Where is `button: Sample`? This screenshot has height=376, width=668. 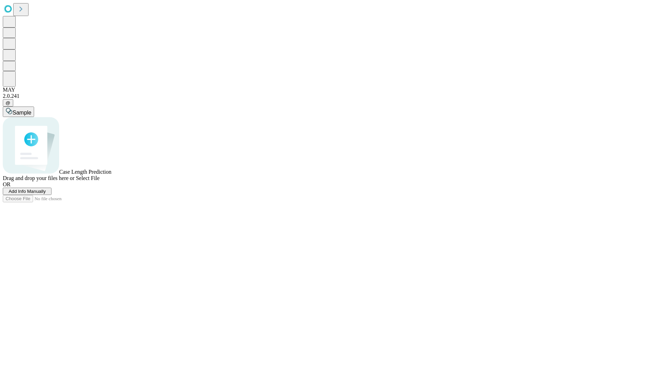
button: Sample is located at coordinates (18, 112).